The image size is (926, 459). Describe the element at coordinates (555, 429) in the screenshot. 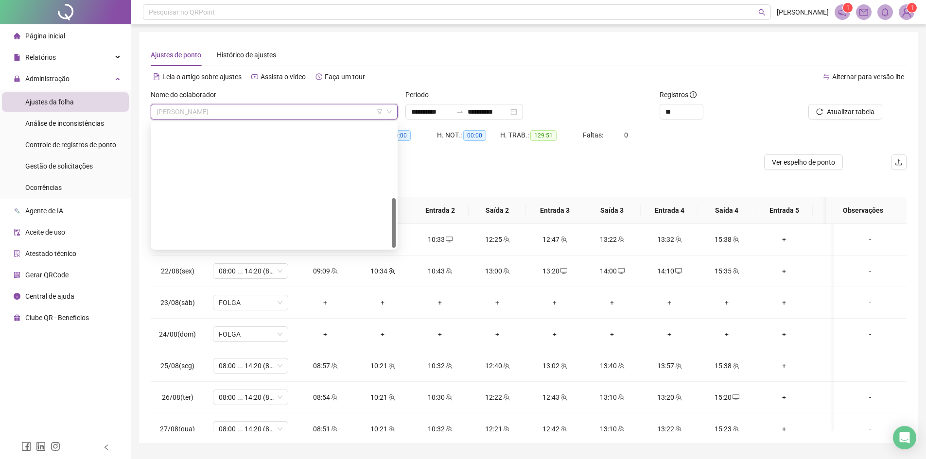

I see `div: 12:42` at that location.